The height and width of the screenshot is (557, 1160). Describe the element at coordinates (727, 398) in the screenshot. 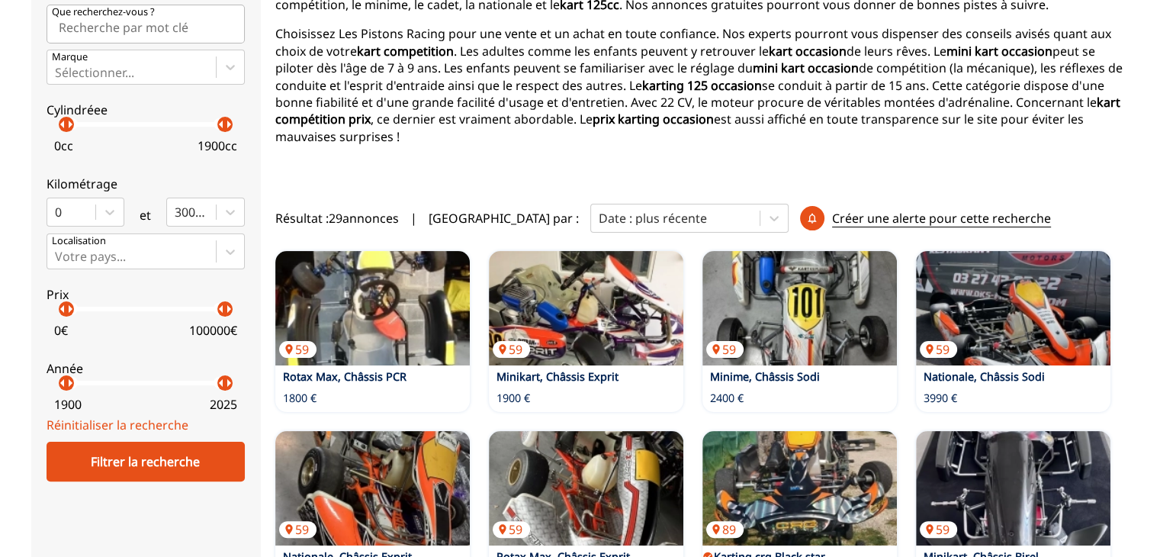

I see `p: 2400 €` at that location.